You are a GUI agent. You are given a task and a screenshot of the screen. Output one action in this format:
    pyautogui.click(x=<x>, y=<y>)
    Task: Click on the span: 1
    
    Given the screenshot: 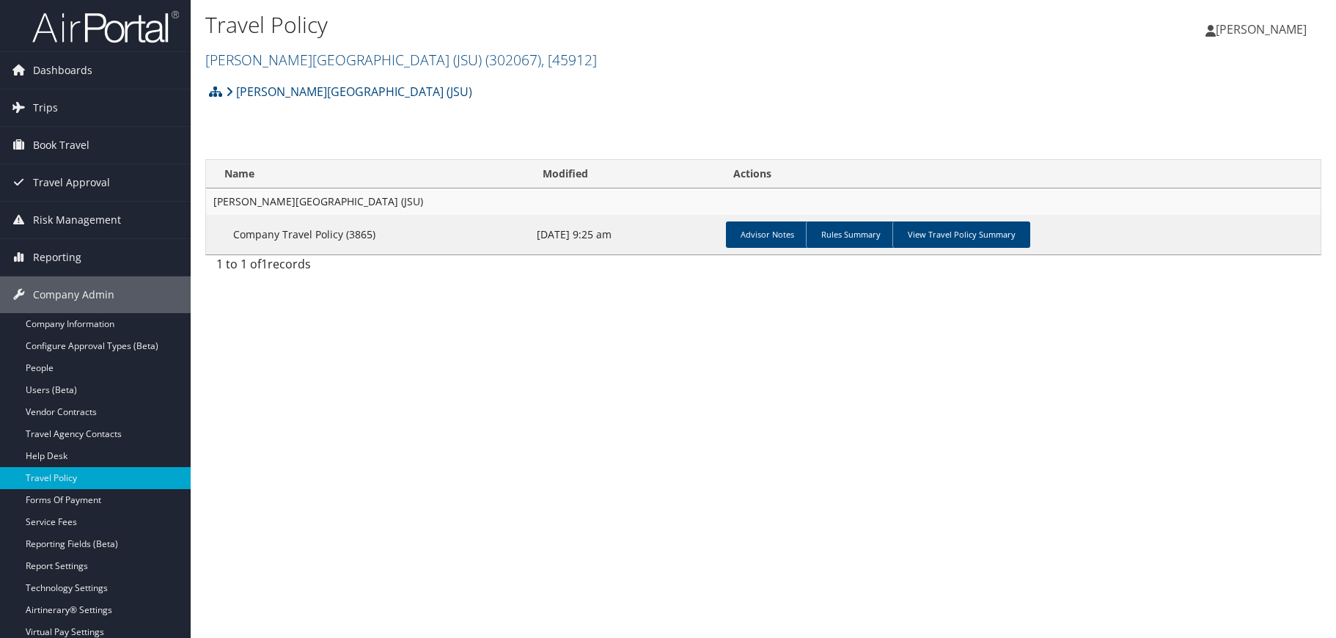 What is the action you would take?
    pyautogui.click(x=264, y=264)
    